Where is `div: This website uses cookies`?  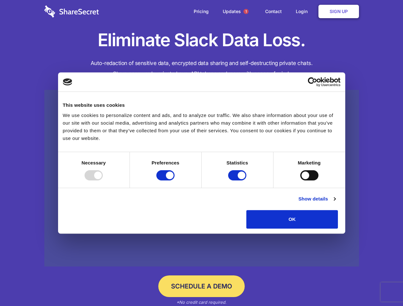
div: This website uses cookies is located at coordinates (202, 105).